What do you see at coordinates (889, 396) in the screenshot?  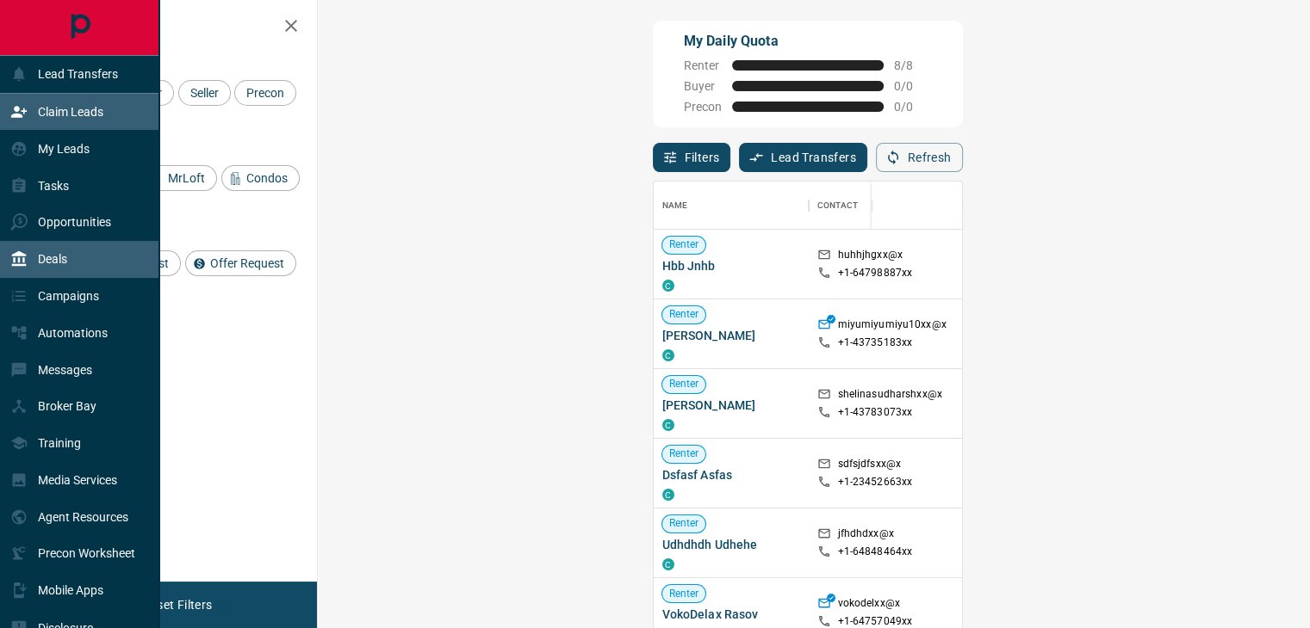 I see `p: shelinasudharshxx@x` at bounding box center [889, 396].